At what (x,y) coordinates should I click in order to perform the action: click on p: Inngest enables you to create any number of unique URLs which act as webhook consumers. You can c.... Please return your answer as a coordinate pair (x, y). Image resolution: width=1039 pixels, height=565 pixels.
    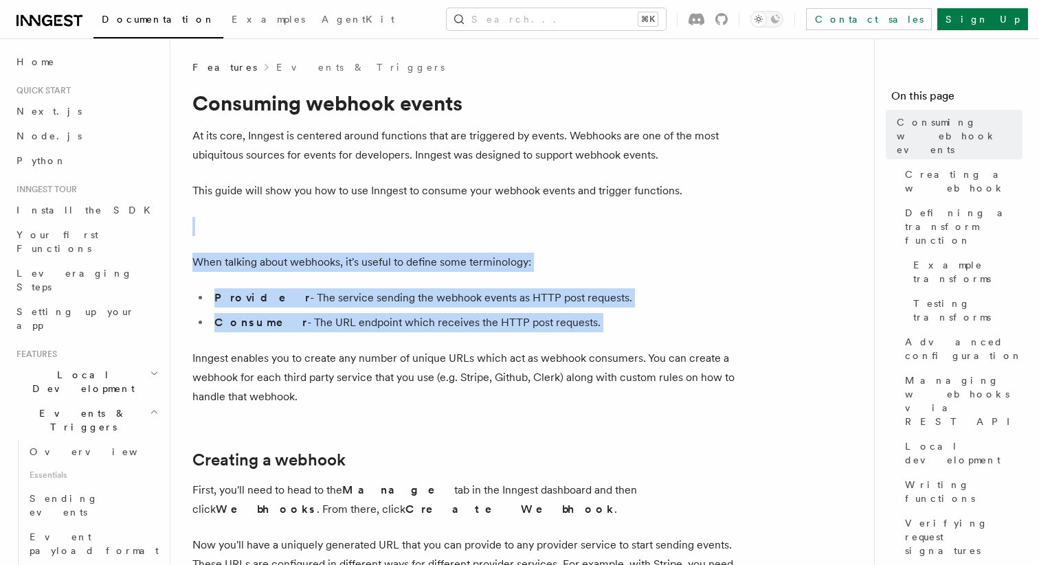
    Looking at the image, I should click on (467, 378).